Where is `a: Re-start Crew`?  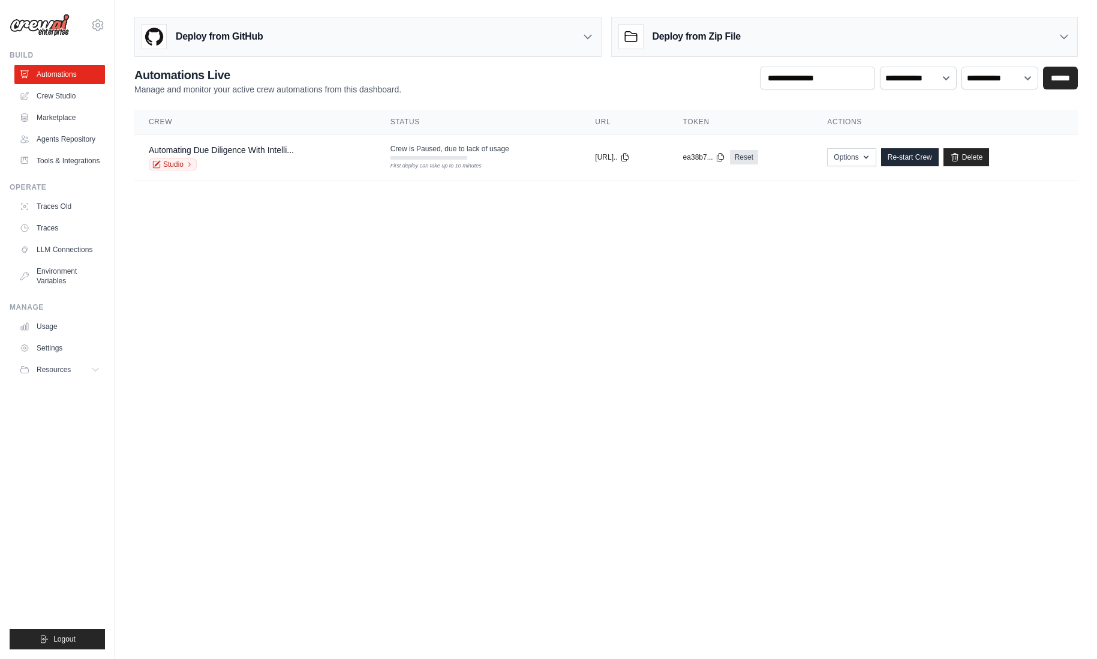
a: Re-start Crew is located at coordinates (910, 157).